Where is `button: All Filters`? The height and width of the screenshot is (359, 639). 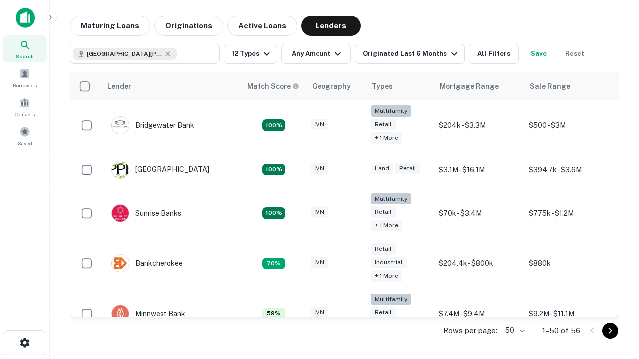 button: All Filters is located at coordinates (494, 54).